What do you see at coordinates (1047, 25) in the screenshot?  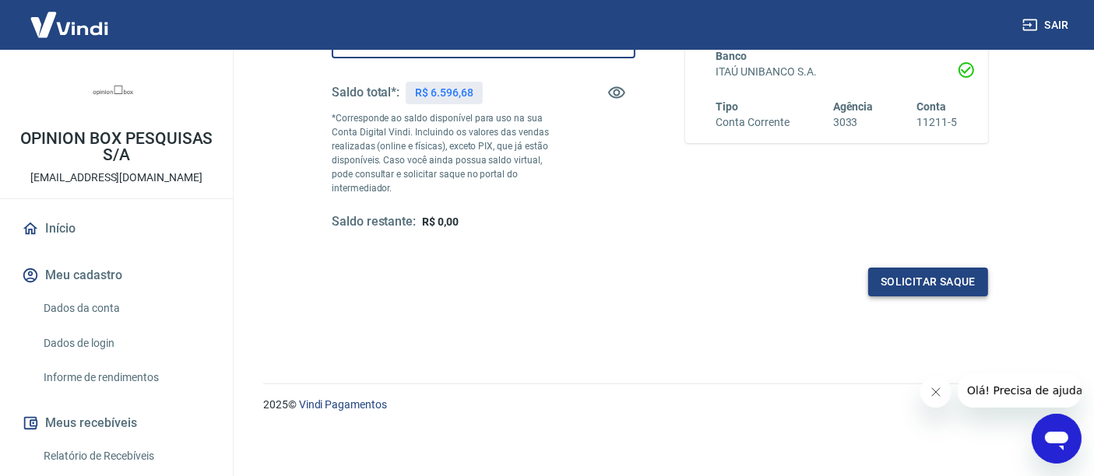 I see `button: Sair` at bounding box center [1047, 25].